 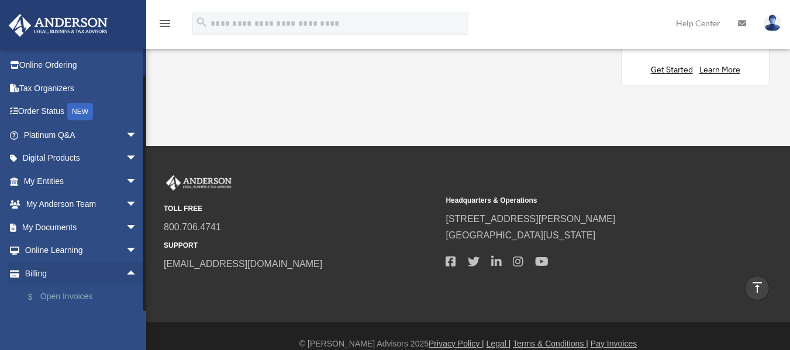 What do you see at coordinates (81, 181) in the screenshot?
I see `a: My Entitiesarrow_drop_down` at bounding box center [81, 181].